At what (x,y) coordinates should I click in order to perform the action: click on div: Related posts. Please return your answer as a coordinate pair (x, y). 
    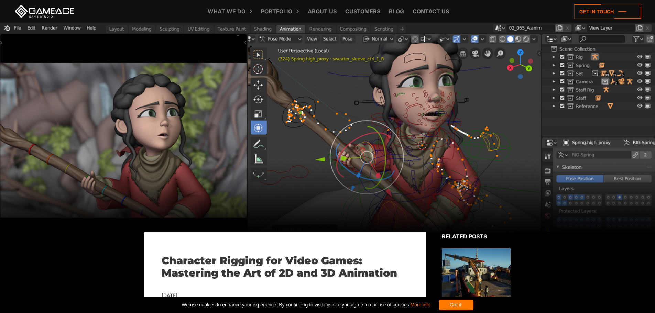
    Looking at the image, I should click on (476, 236).